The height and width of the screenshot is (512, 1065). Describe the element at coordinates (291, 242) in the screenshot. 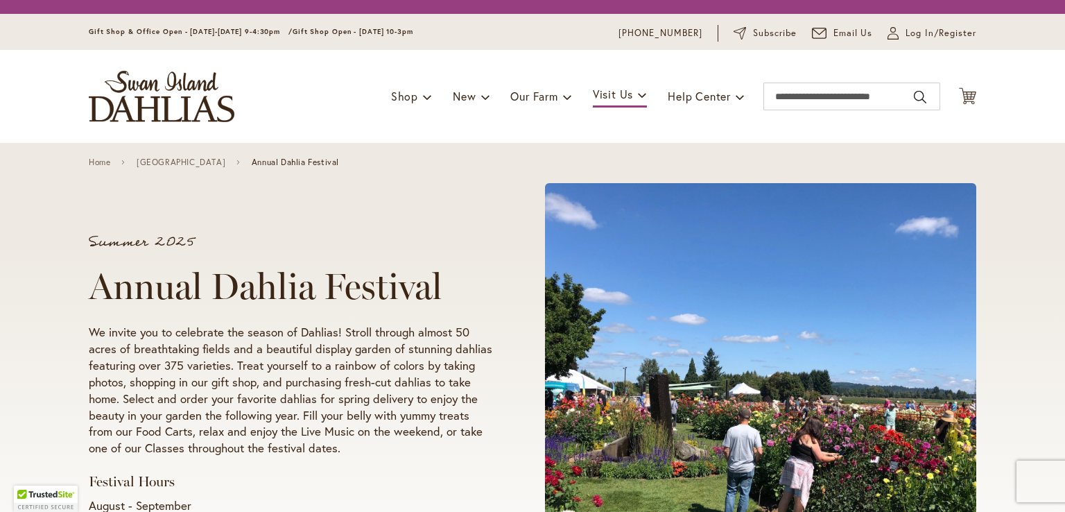

I see `p: Summer 2025` at that location.